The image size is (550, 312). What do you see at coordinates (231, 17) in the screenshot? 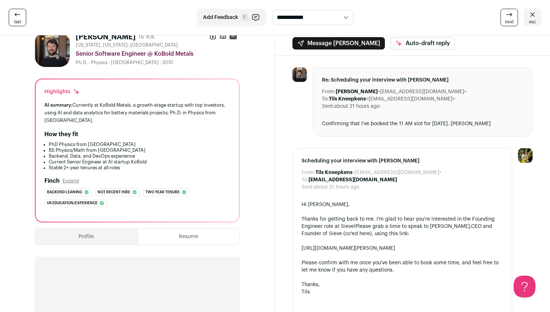
I see `button: Add Feedback F` at bounding box center [231, 17].